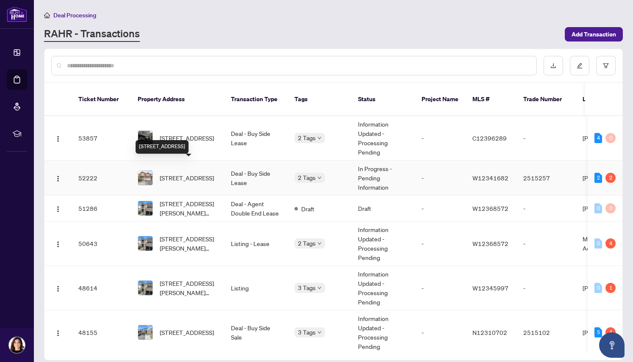 The width and height of the screenshot is (633, 362). Describe the element at coordinates (177, 100) in the screenshot. I see `th: Property Address` at that location.